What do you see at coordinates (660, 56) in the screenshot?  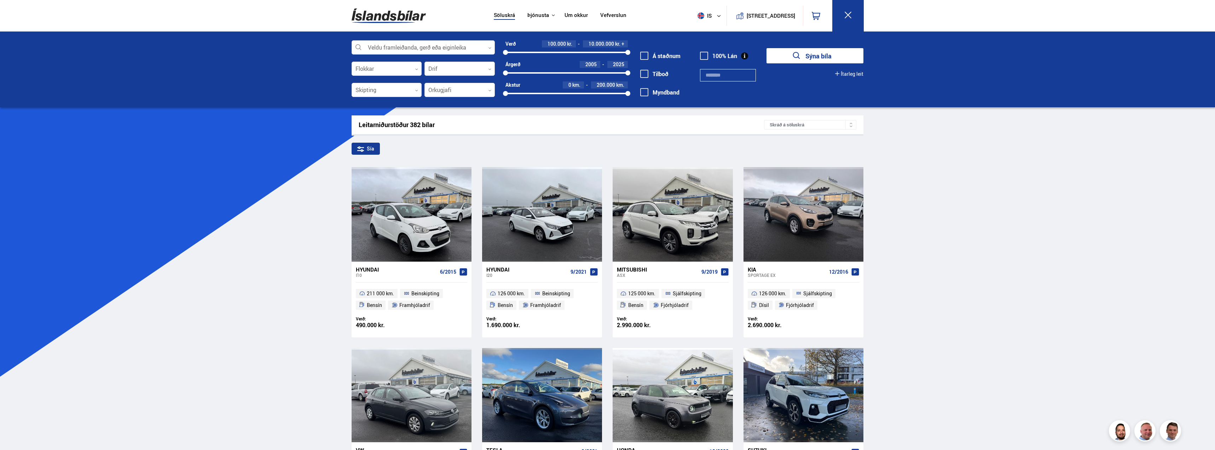 I see `label: Á staðnum` at bounding box center [660, 56].